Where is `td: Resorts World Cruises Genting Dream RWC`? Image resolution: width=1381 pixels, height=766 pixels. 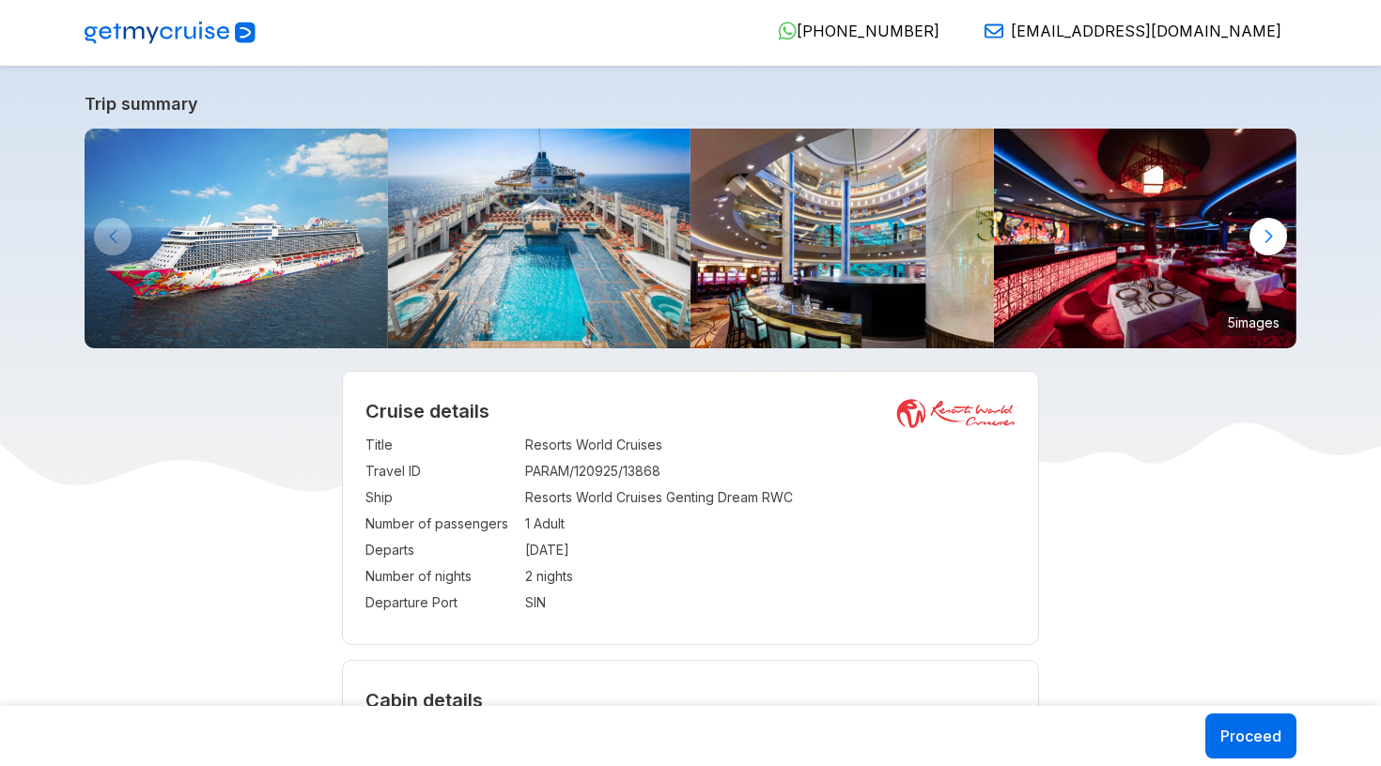
td: Resorts World Cruises Genting Dream RWC is located at coordinates (770, 498).